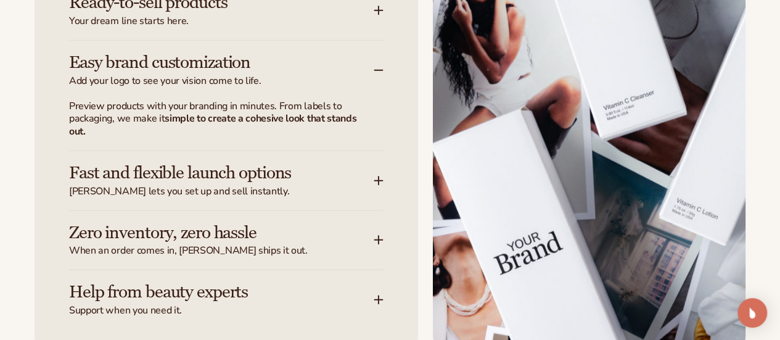  What do you see at coordinates (213, 125) in the screenshot?
I see `strong: simple to create a cohesive look that stands out.` at bounding box center [213, 125].